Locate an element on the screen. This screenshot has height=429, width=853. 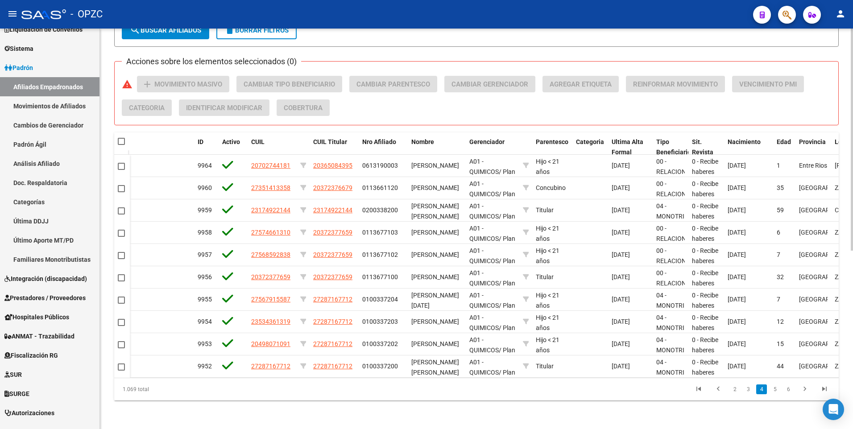
div: 1.069 total is located at coordinates (186, 389).